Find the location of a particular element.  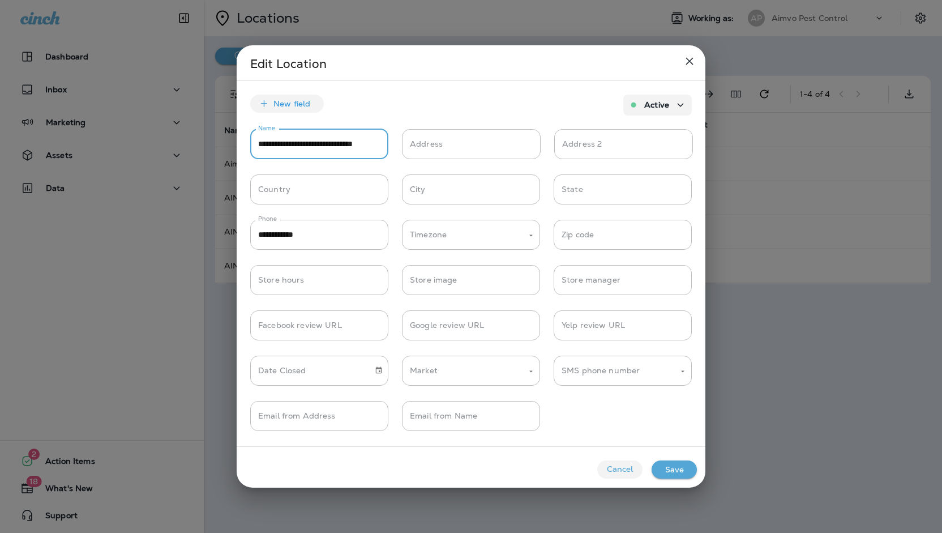

label: Name is located at coordinates (267, 128).